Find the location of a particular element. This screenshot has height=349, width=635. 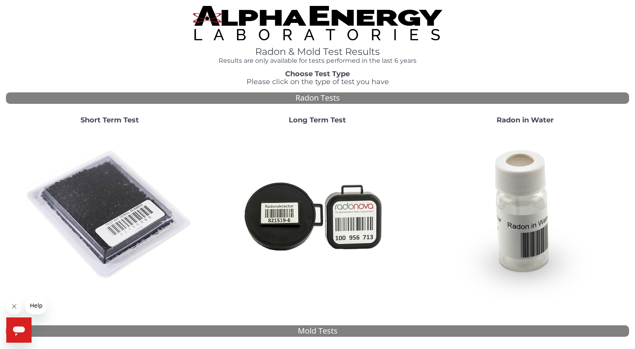

h4: Results are only available for tests performed in the last 6 years is located at coordinates (318, 61).